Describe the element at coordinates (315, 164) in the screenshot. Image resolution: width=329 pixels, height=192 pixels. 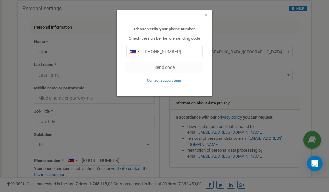
I see `div: Open Intercom Messenger` at that location.